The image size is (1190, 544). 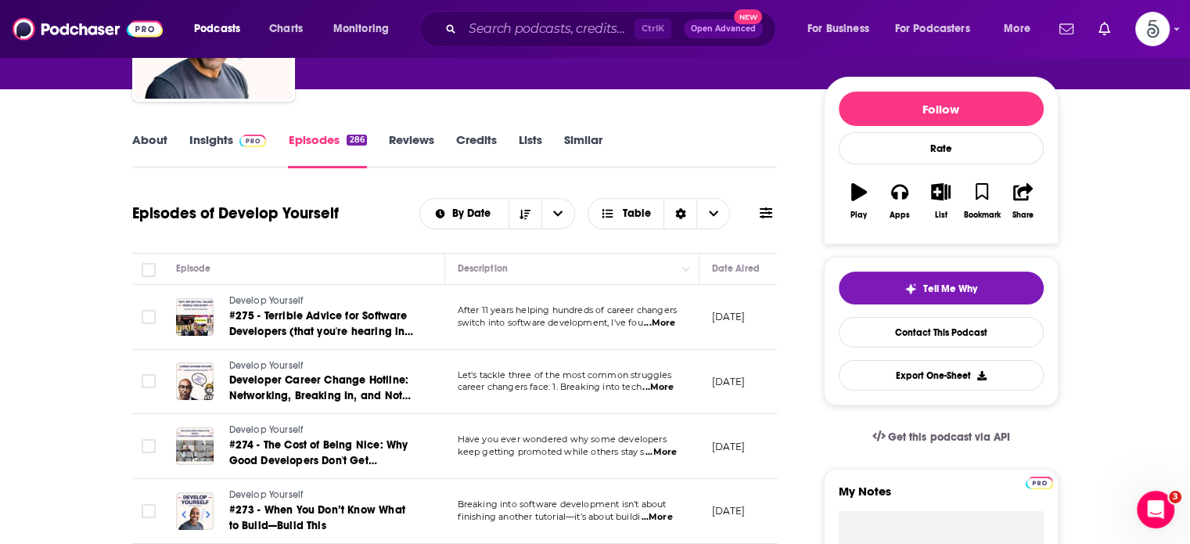 What do you see at coordinates (286, 29) in the screenshot?
I see `a: Charts` at bounding box center [286, 29].